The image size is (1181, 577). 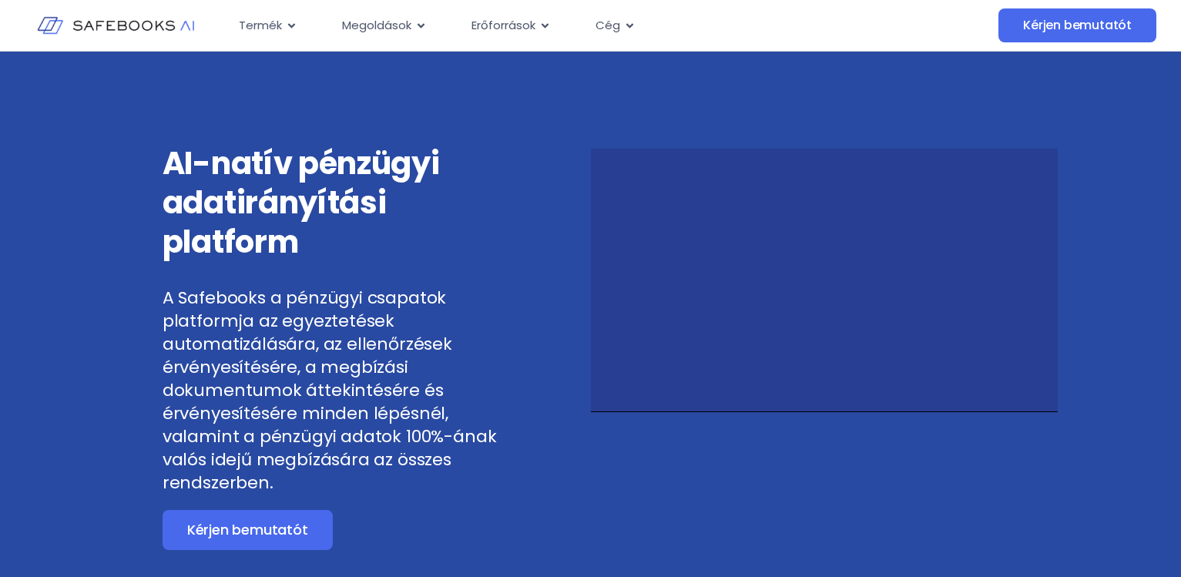 I want to click on nav: Menü, so click(x=562, y=25).